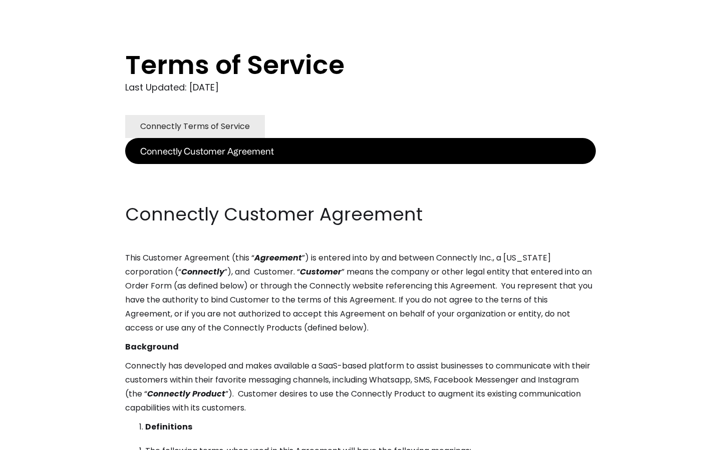 The image size is (721, 450). I want to click on h2: Connectly Customer Agreement, so click(360, 215).